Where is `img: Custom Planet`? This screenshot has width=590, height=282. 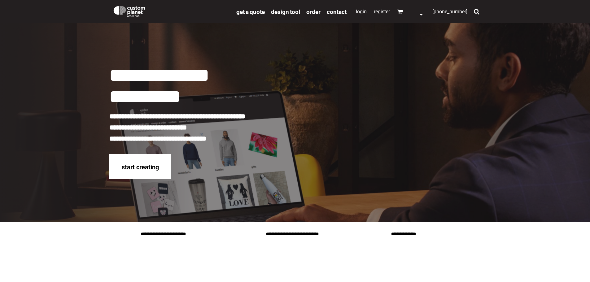 img: Custom Planet is located at coordinates (129, 11).